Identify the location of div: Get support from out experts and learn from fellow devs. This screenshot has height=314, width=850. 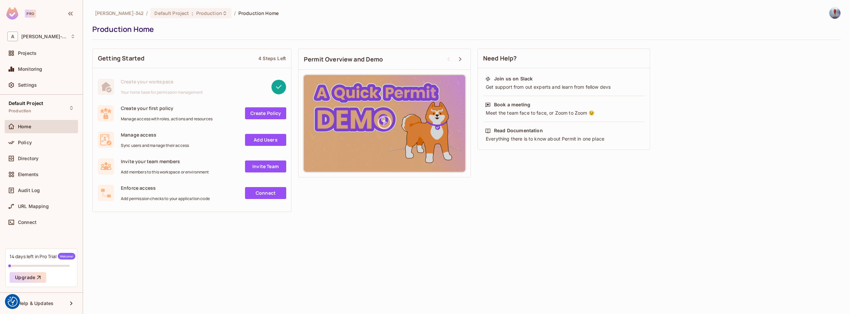
(564, 87).